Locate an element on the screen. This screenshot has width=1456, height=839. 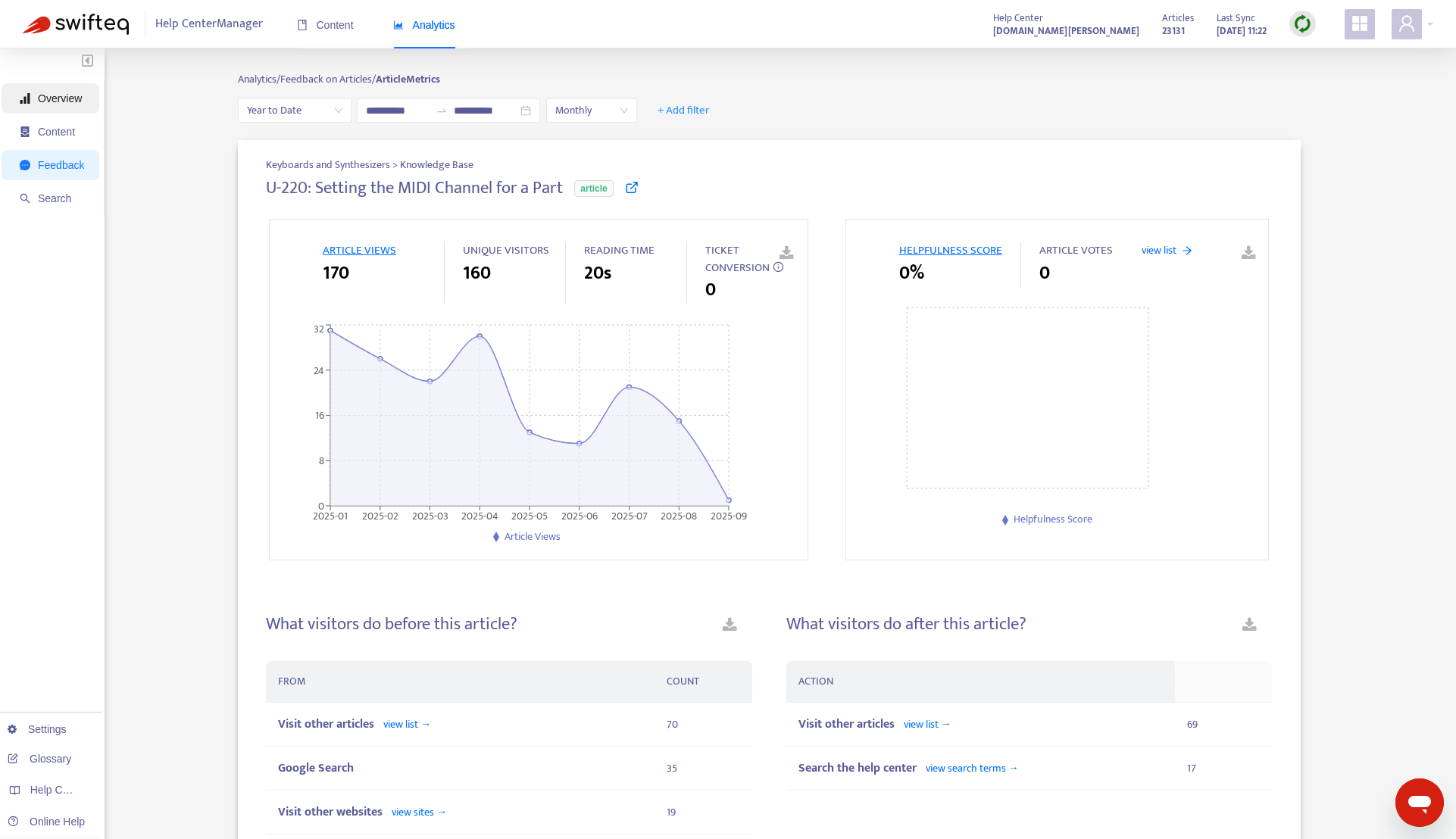
tspan: 2025-09 is located at coordinates (728, 516).